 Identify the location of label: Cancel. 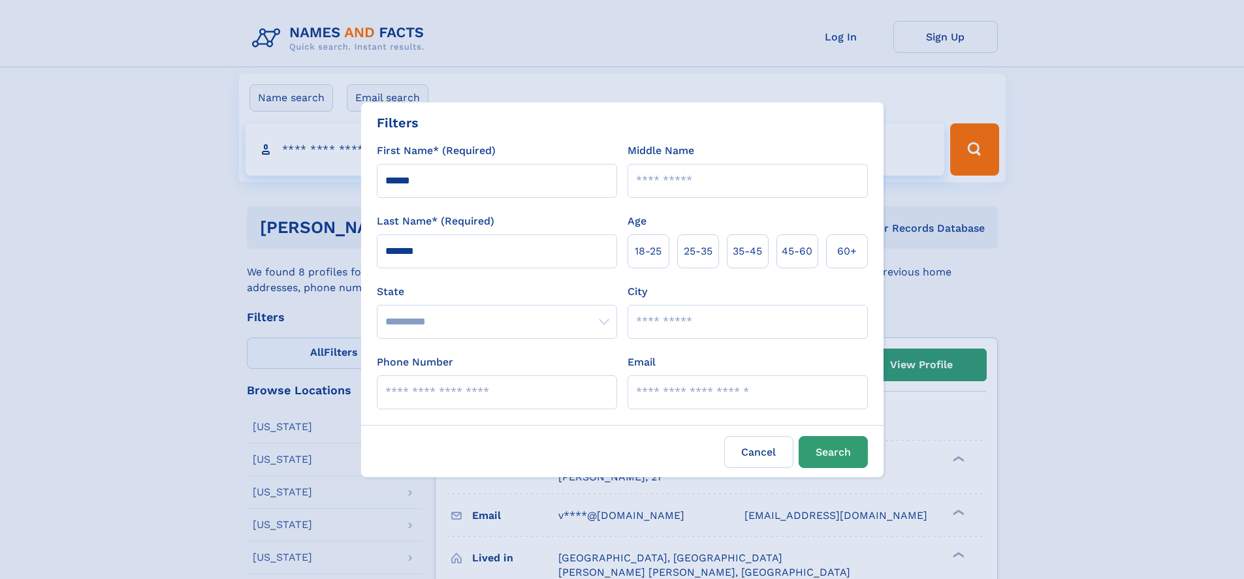
(759, 452).